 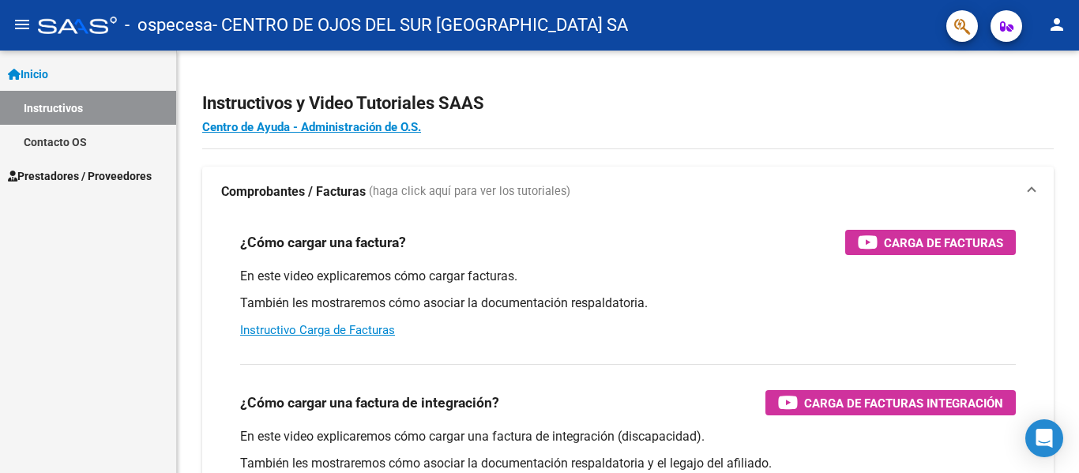 What do you see at coordinates (628, 192) in the screenshot?
I see `mat-expansion-panel-header: Comprobantes / Facturas (haga click aquí para ver los tutoriales)` at bounding box center [628, 192].